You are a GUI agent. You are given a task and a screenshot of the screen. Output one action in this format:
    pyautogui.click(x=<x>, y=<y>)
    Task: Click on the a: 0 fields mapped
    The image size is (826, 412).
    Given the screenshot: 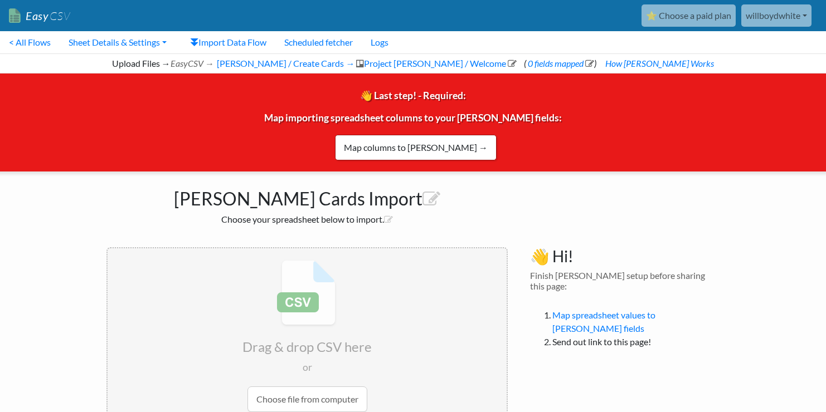 What is the action you would take?
    pyautogui.click(x=560, y=63)
    